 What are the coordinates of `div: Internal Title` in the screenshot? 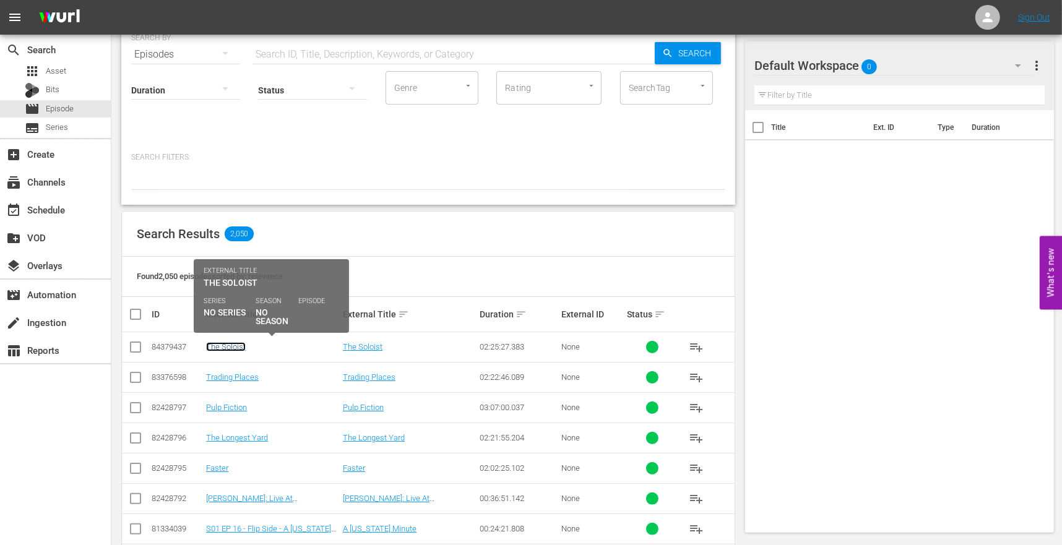 It's located at (272, 314).